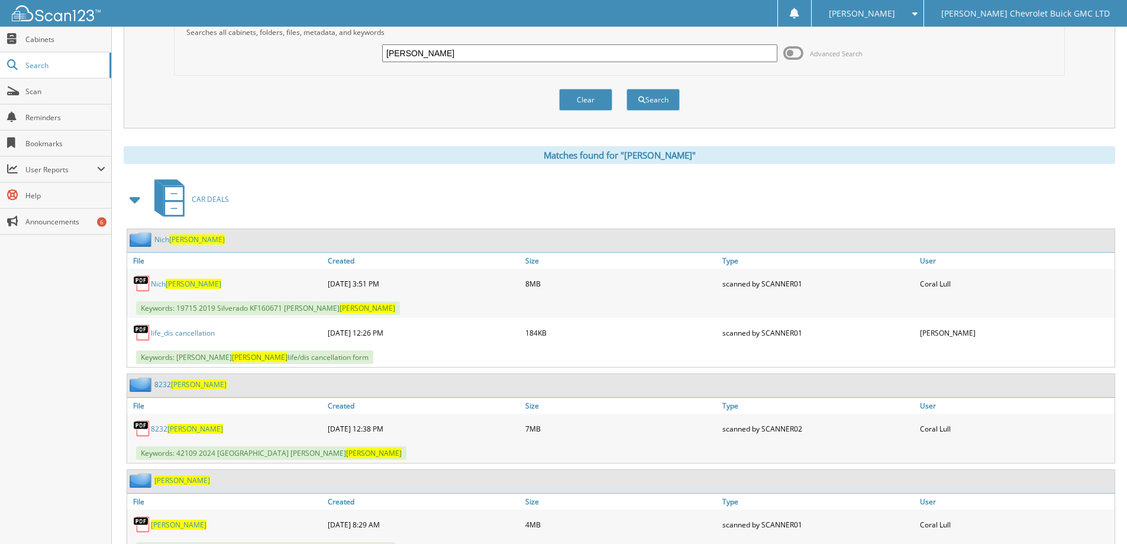  What do you see at coordinates (102, 222) in the screenshot?
I see `div: 6` at bounding box center [102, 222].